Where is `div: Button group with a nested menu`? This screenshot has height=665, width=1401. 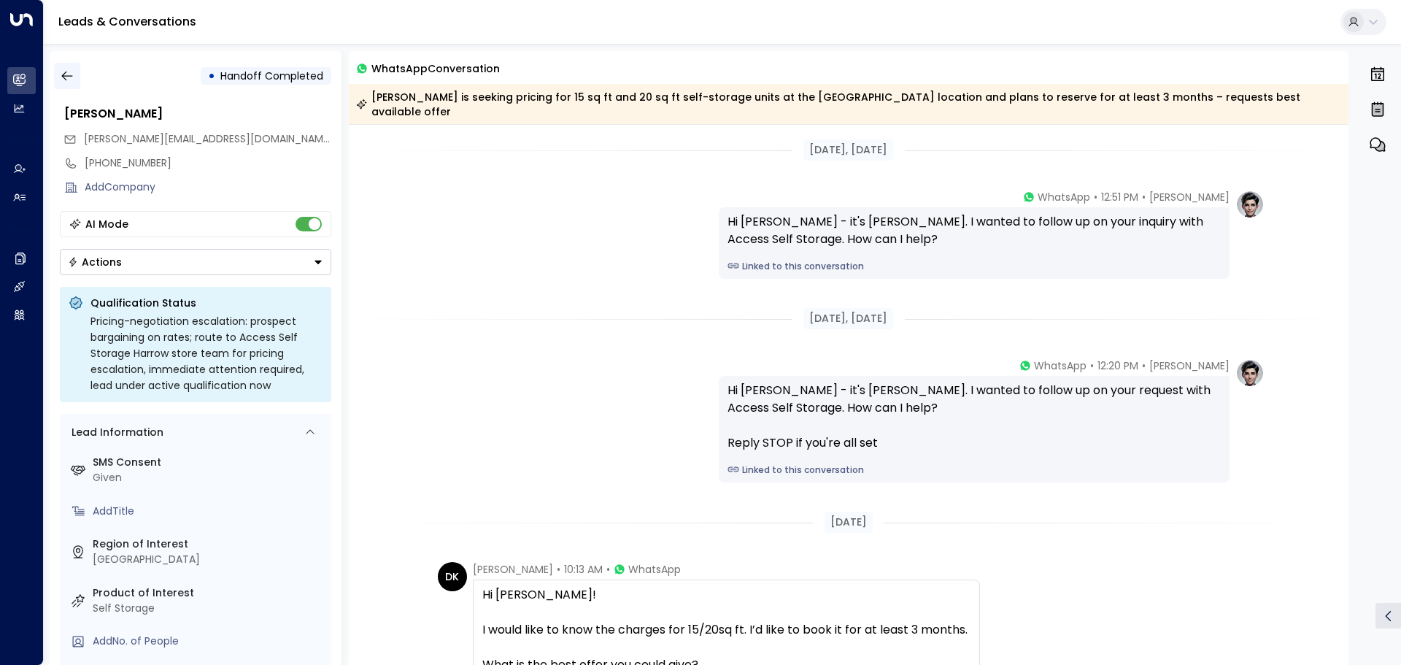 div: Button group with a nested menu is located at coordinates (196, 262).